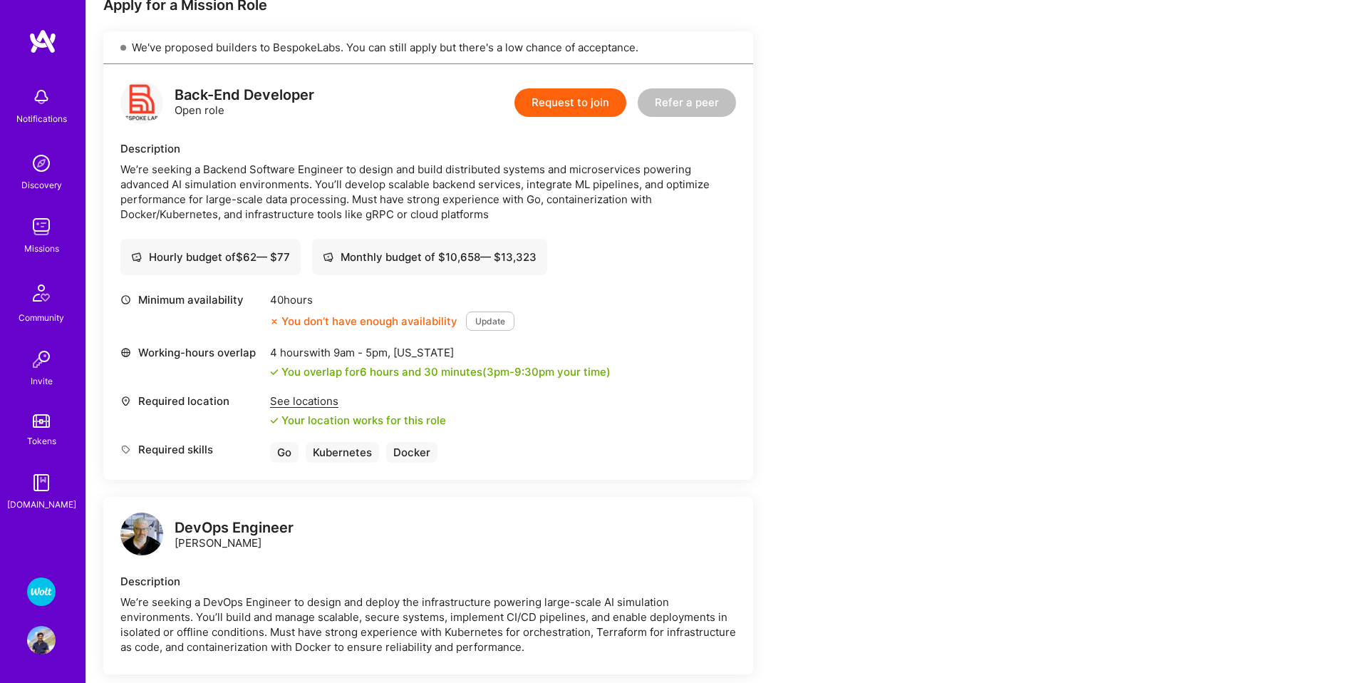 Image resolution: width=1368 pixels, height=683 pixels. I want to click on div: Notifications, so click(41, 118).